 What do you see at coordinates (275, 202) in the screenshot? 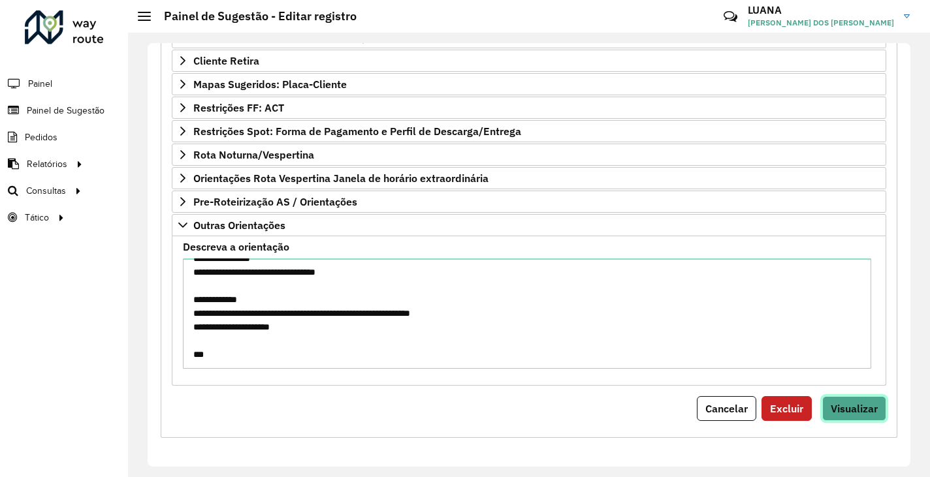
I see `span: Pre-Roteirização AS / Orientações` at bounding box center [275, 202].